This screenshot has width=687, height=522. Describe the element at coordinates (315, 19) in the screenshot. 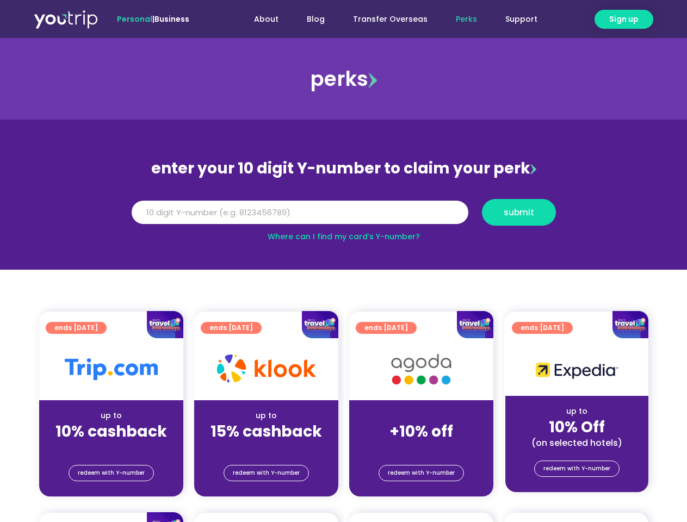

I see `a: Blog` at that location.